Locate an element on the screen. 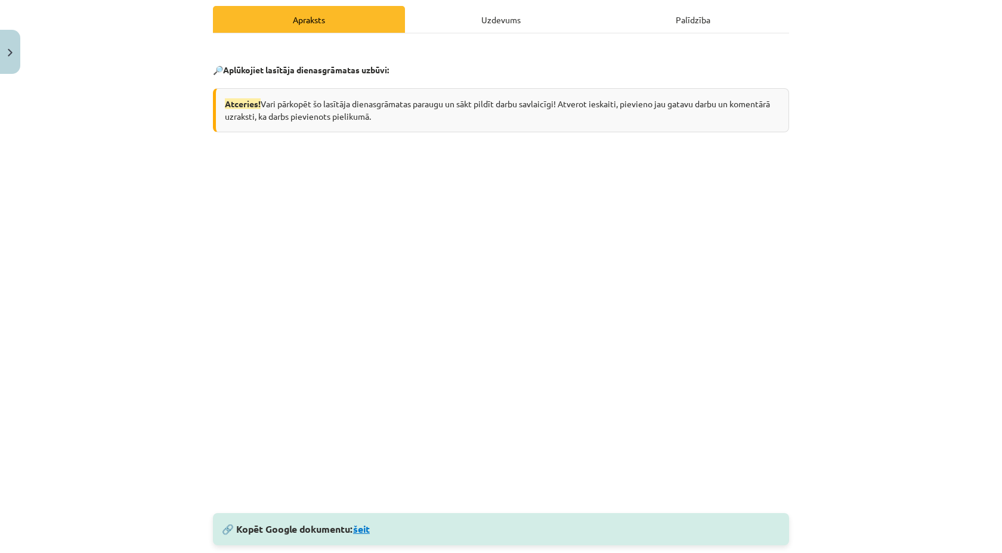 Image resolution: width=1002 pixels, height=553 pixels. a: šeit is located at coordinates (361, 529).